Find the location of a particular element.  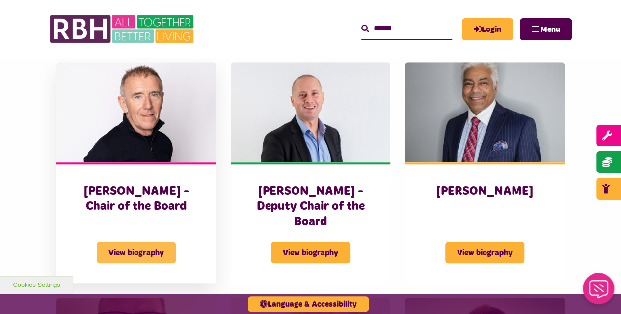

button: Language & Accessibility is located at coordinates (308, 303).